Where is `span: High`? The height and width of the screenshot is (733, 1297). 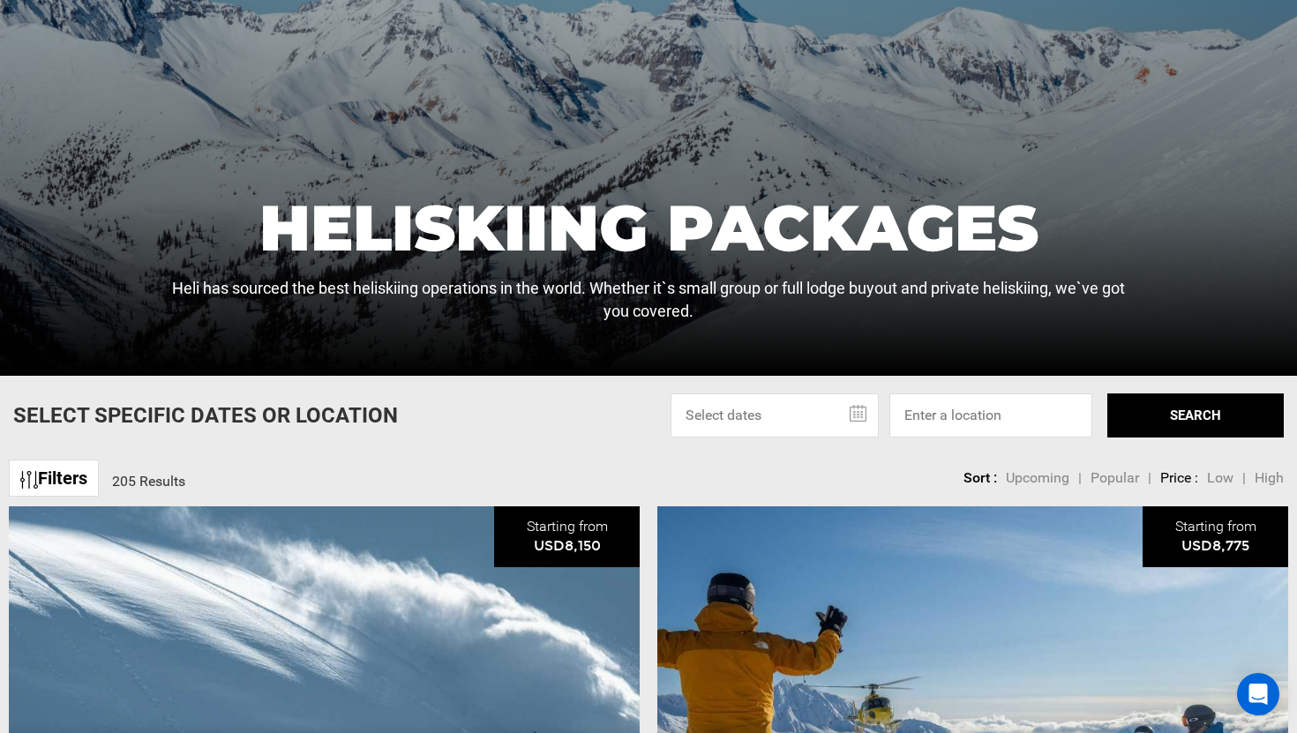
span: High is located at coordinates (1268, 477).